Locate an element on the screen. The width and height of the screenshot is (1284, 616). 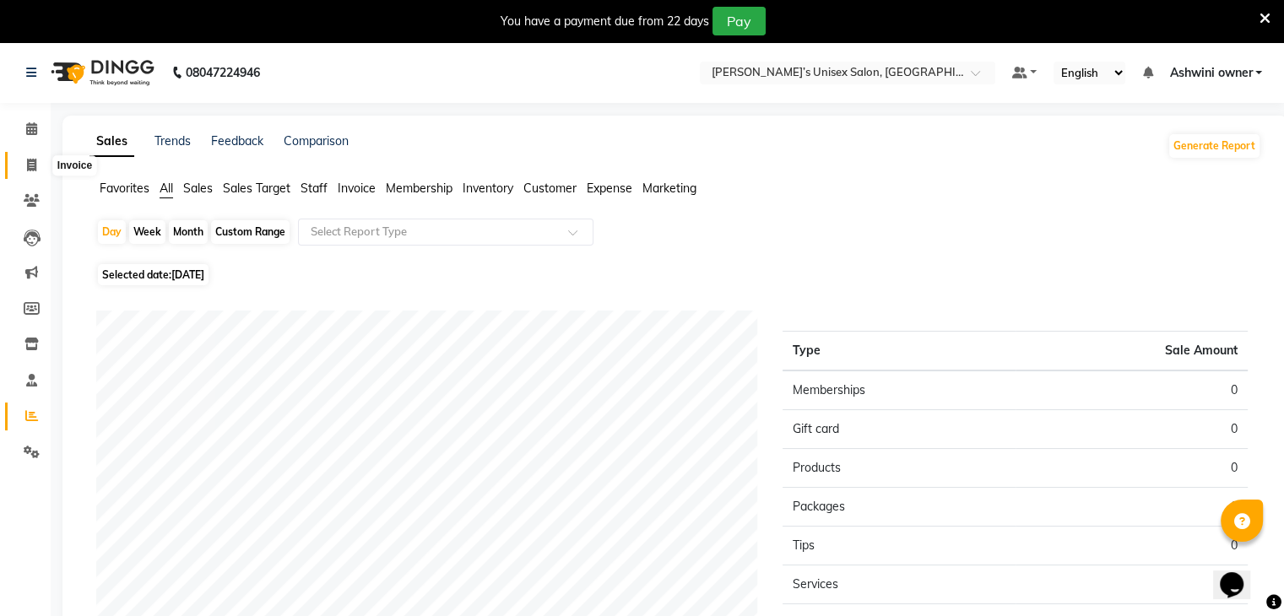
div: Week is located at coordinates (147, 232).